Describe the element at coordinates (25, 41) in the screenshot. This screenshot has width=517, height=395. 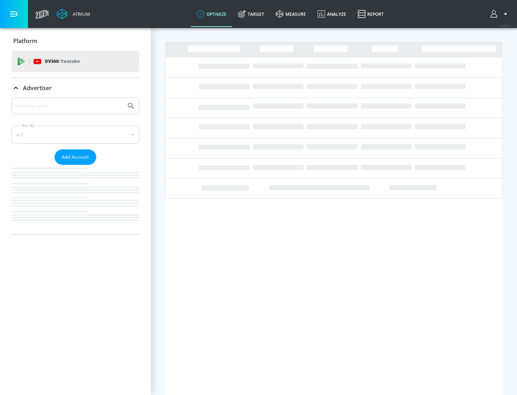
I see `p: Platform` at that location.